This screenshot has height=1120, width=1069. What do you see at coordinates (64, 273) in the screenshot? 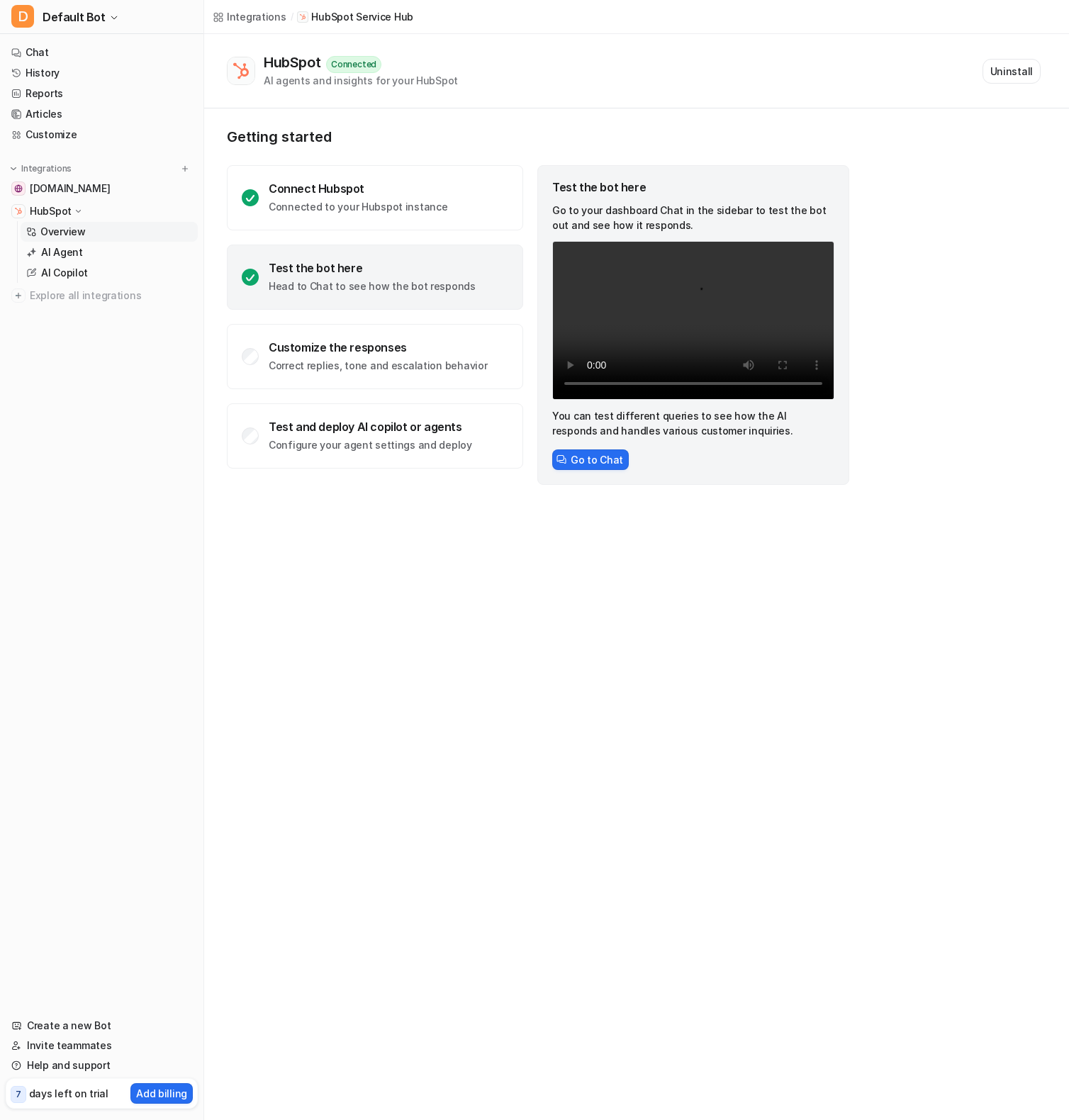
I see `p: AI Copilot` at bounding box center [64, 273].